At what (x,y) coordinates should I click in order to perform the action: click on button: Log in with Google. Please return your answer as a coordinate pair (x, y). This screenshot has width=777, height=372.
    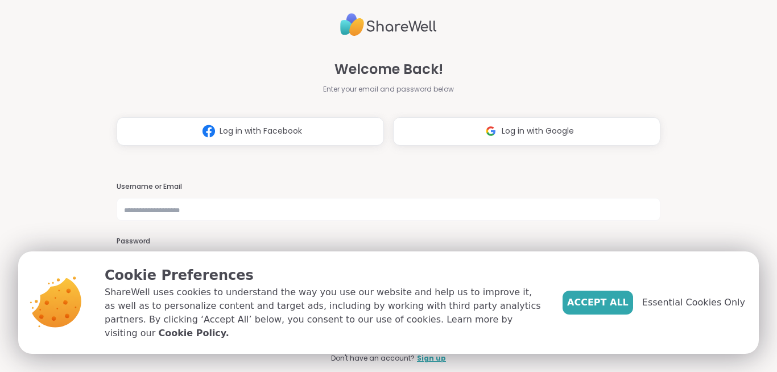
    Looking at the image, I should click on (527, 131).